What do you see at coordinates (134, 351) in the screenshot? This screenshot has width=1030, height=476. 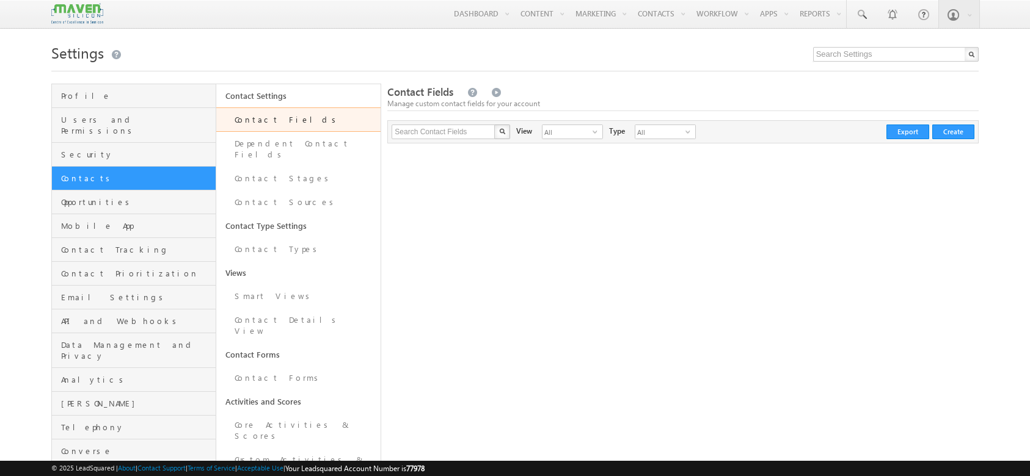 I see `a: Data Management and Privacy` at bounding box center [134, 351].